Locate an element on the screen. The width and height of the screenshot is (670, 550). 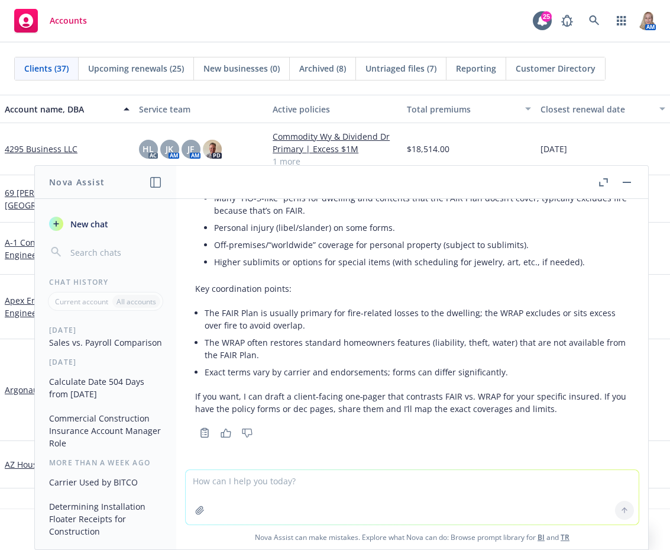
span: Nova Assist can make mistakes. Explore what Nova can do: Browse prompt library for and is located at coordinates (412, 536).